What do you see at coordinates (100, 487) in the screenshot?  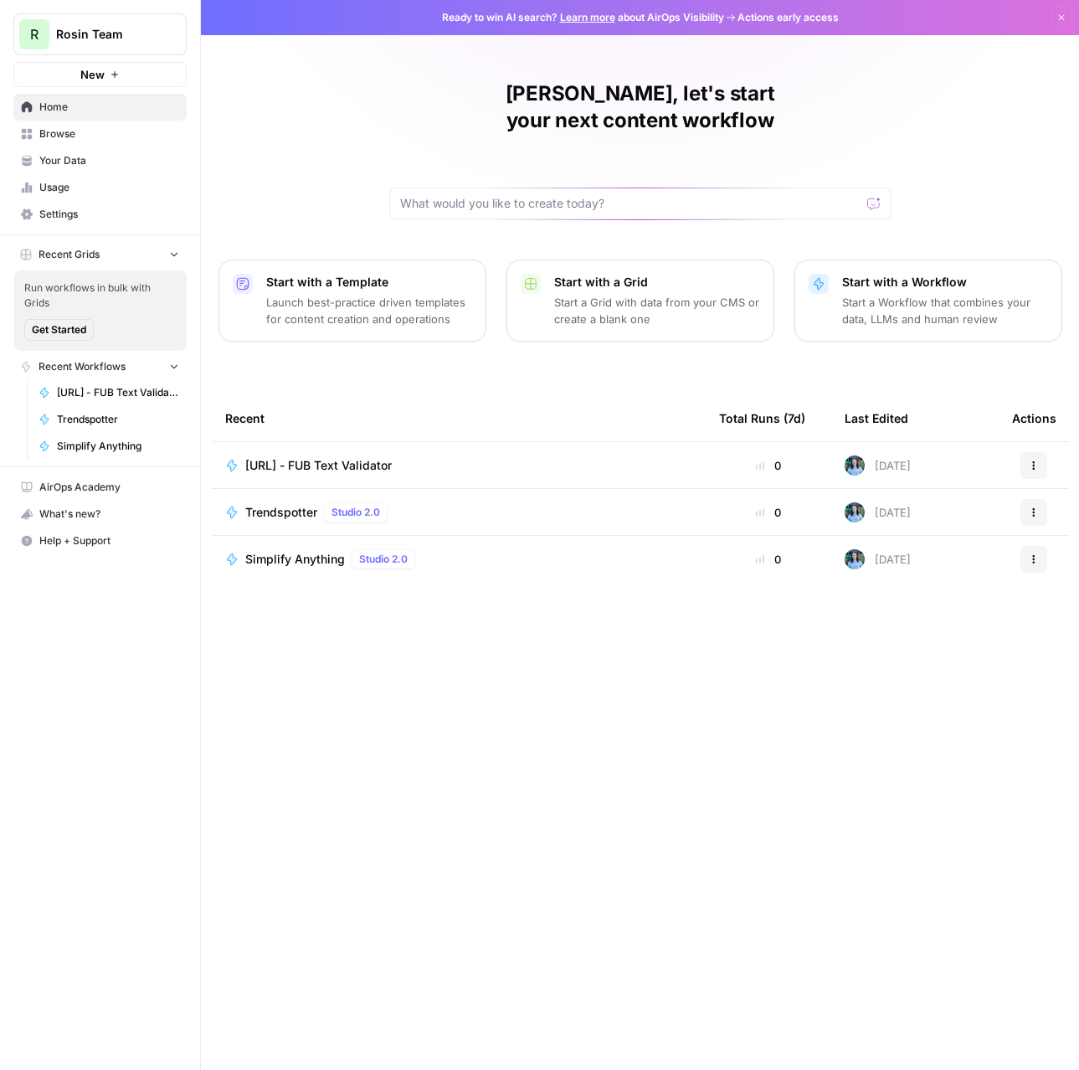 I see `a: AirOps Academy` at bounding box center [100, 487].